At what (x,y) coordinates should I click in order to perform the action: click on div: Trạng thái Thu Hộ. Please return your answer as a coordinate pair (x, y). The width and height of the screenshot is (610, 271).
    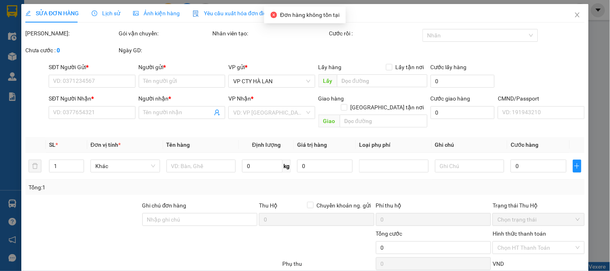
    Looking at the image, I should click on (538, 205).